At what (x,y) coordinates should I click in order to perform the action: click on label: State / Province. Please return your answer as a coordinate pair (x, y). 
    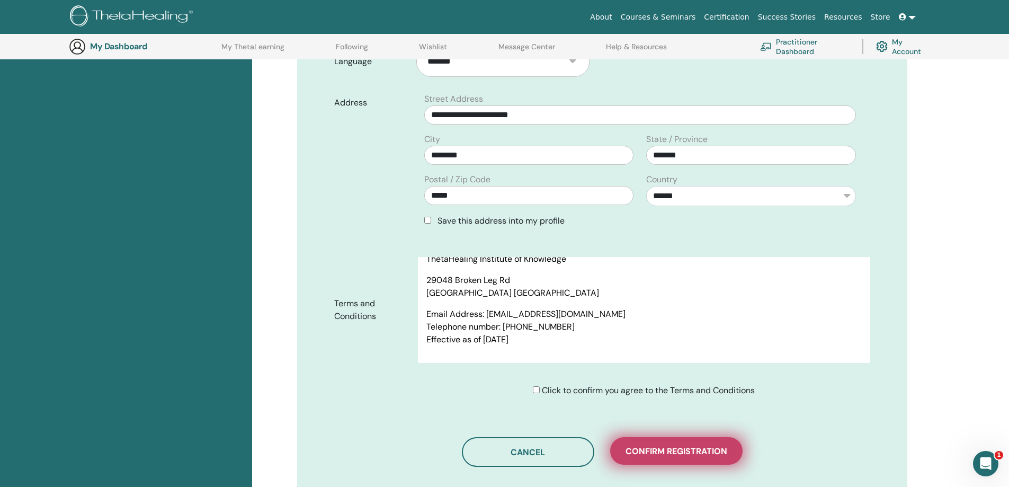
    Looking at the image, I should click on (677, 139).